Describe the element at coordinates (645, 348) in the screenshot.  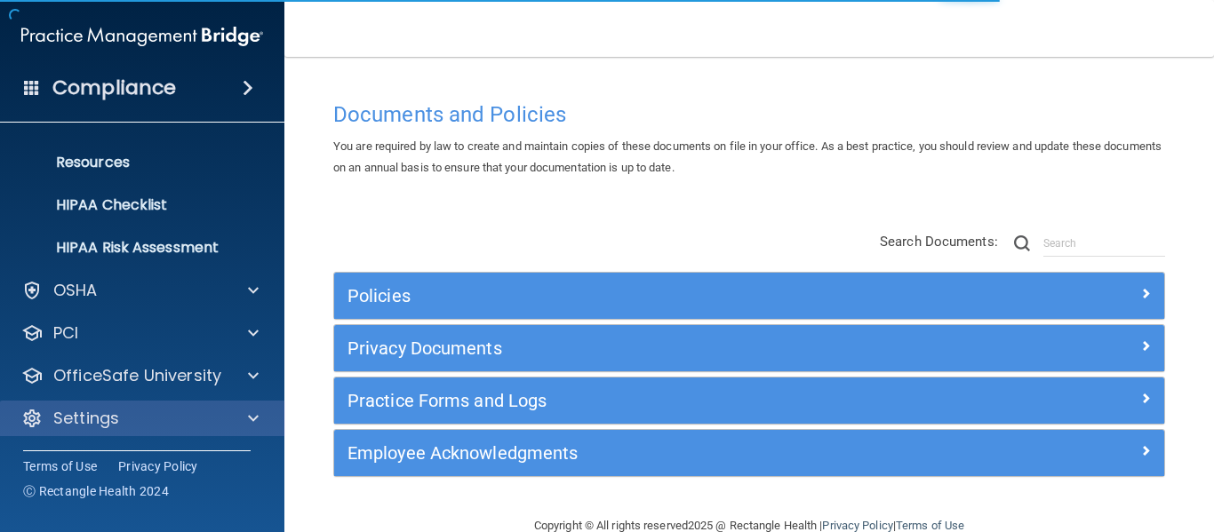
I see `h5: Privacy Documents` at that location.